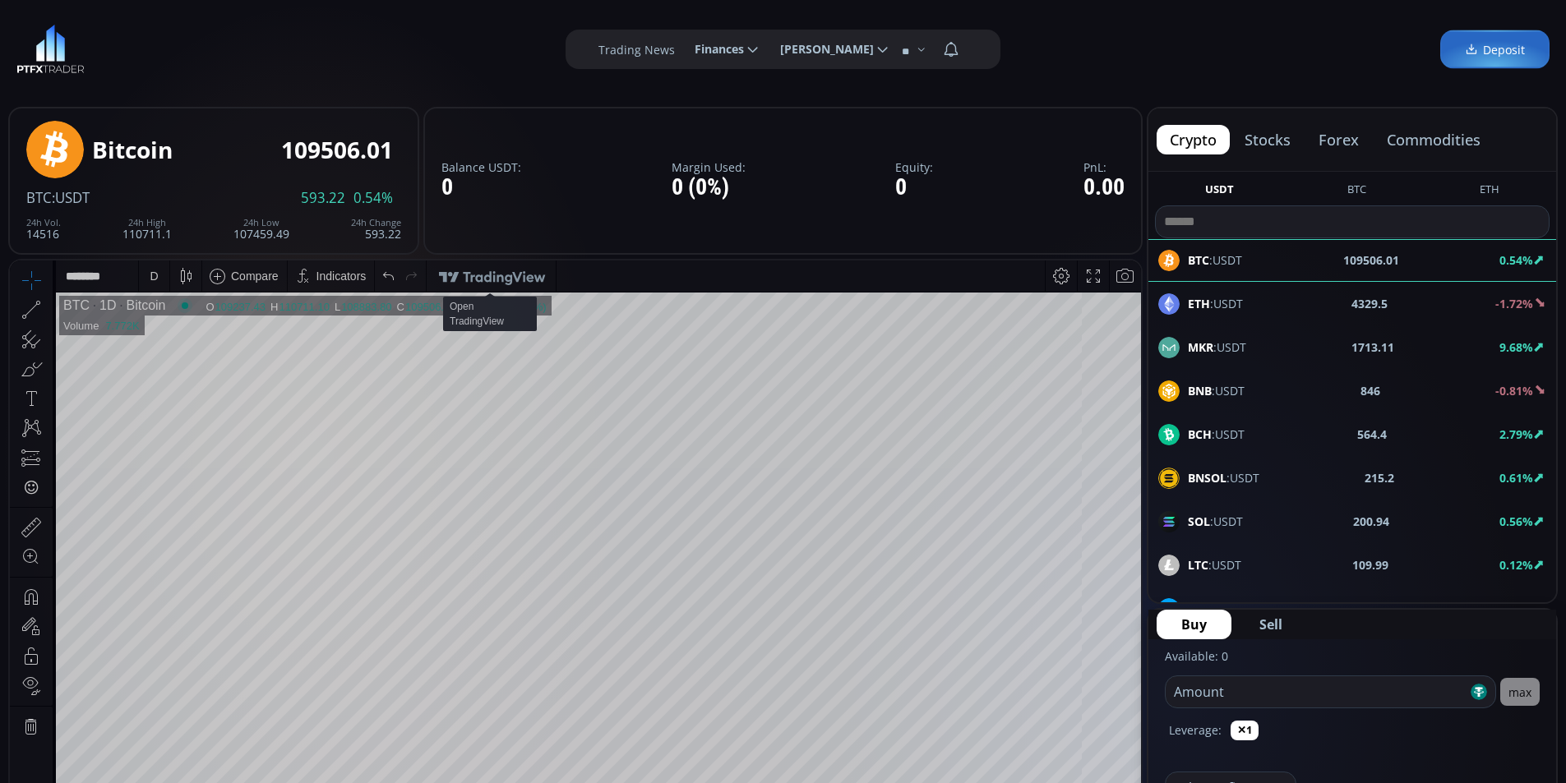  Describe the element at coordinates (1494, 49) in the screenshot. I see `span: Deposit` at that location.